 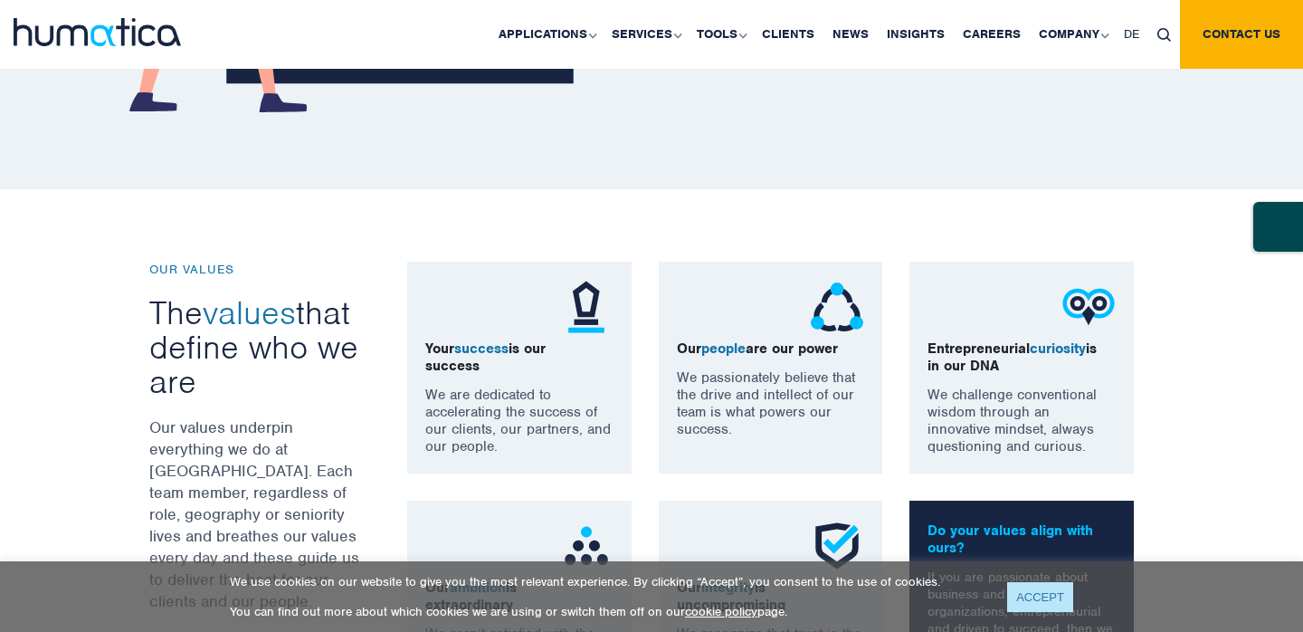 I want to click on span: people, so click(x=723, y=348).